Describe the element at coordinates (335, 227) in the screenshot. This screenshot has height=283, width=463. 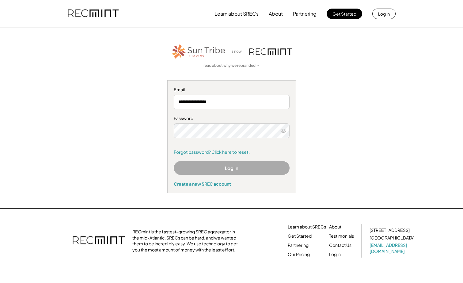
I see `a: About` at that location.